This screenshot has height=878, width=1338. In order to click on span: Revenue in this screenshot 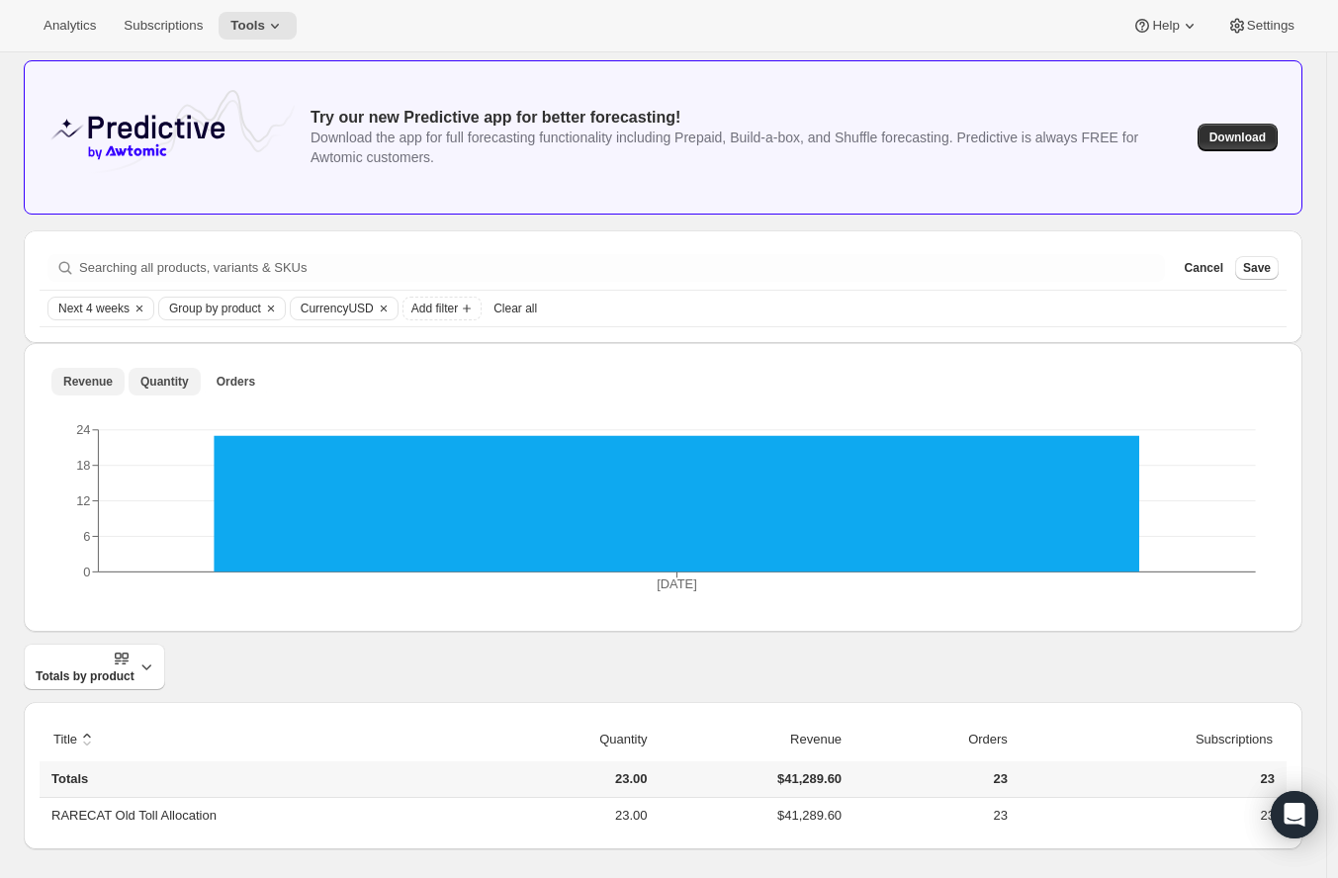, I will do `click(88, 382)`.